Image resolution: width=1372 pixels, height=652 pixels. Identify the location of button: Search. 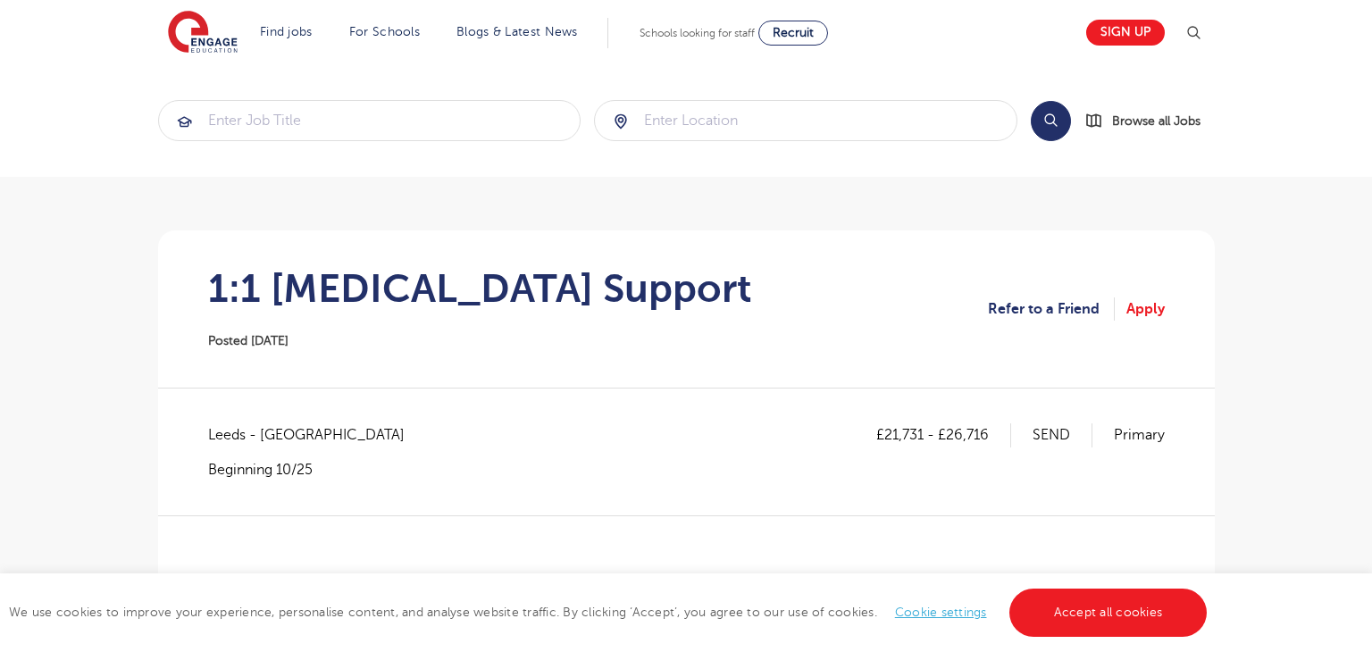
(1050, 121).